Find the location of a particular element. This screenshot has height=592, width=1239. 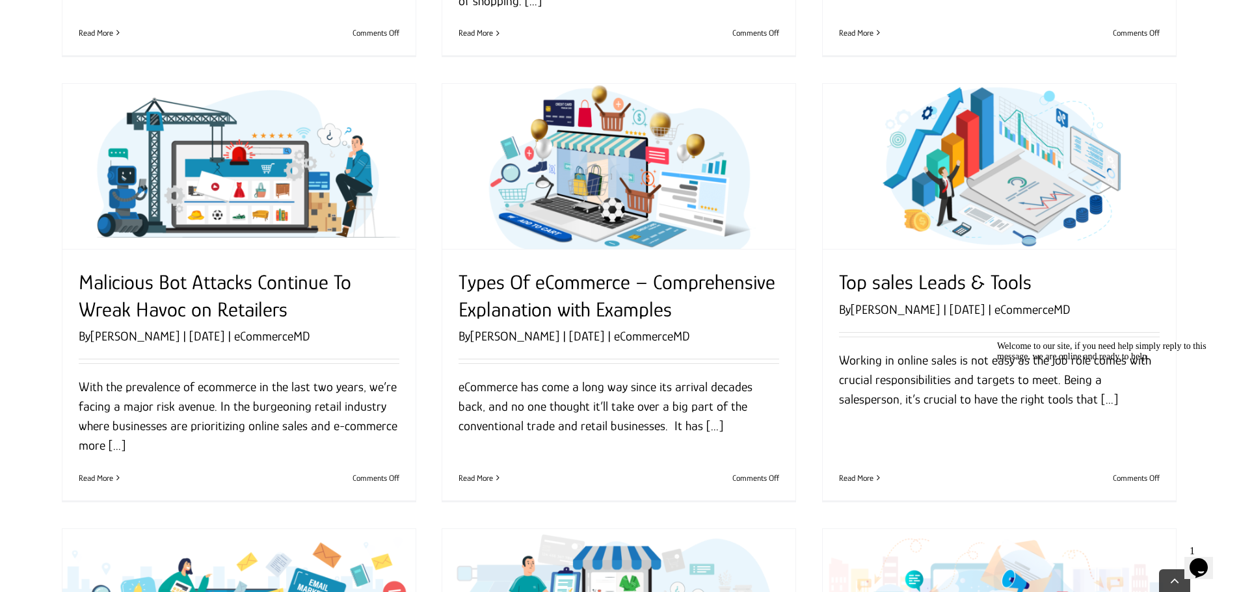

a: More on Shopper’s Expectations of Top-Notch Customer Service Cause E-Commerce Bounce Rate is located at coordinates (475, 33).